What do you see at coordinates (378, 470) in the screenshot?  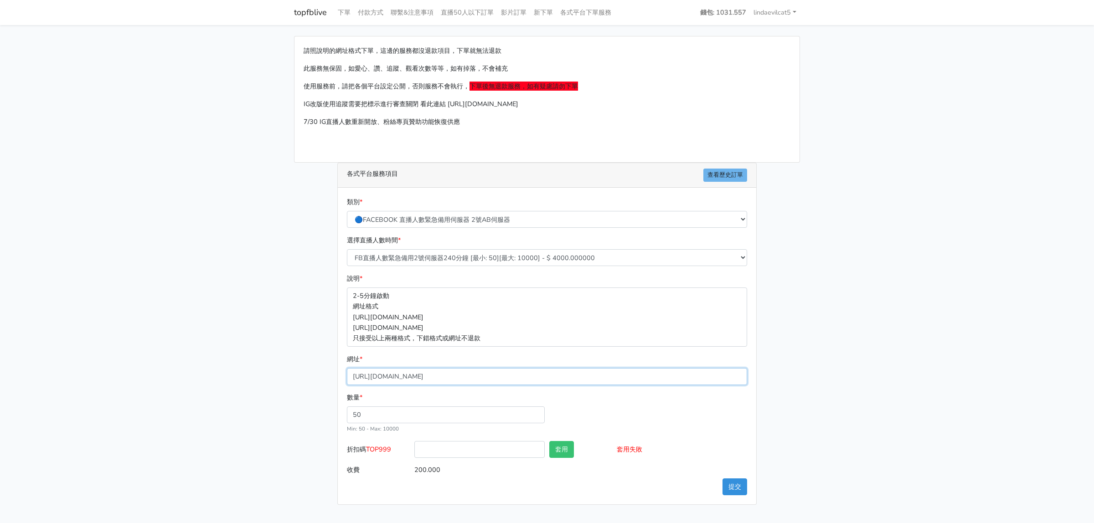 I see `label: 收費` at bounding box center [378, 470].